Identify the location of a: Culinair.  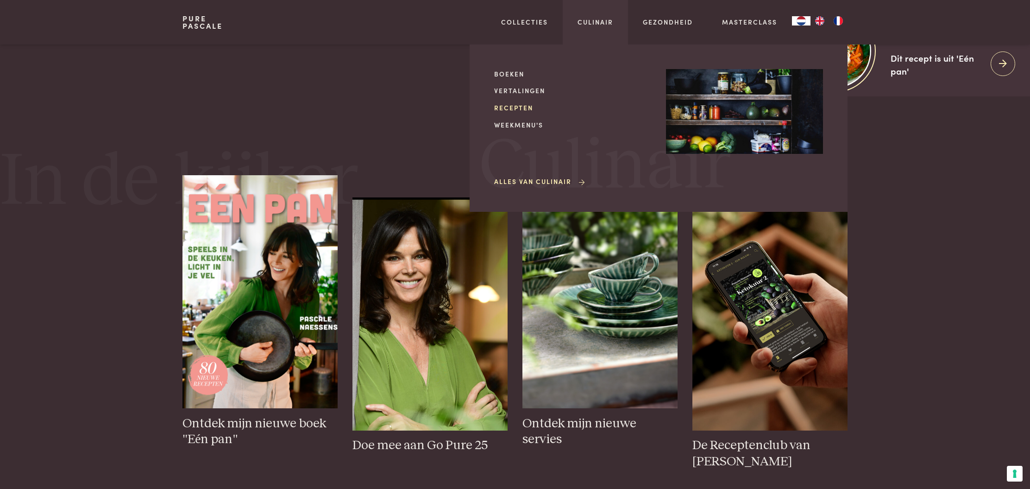
(595, 22).